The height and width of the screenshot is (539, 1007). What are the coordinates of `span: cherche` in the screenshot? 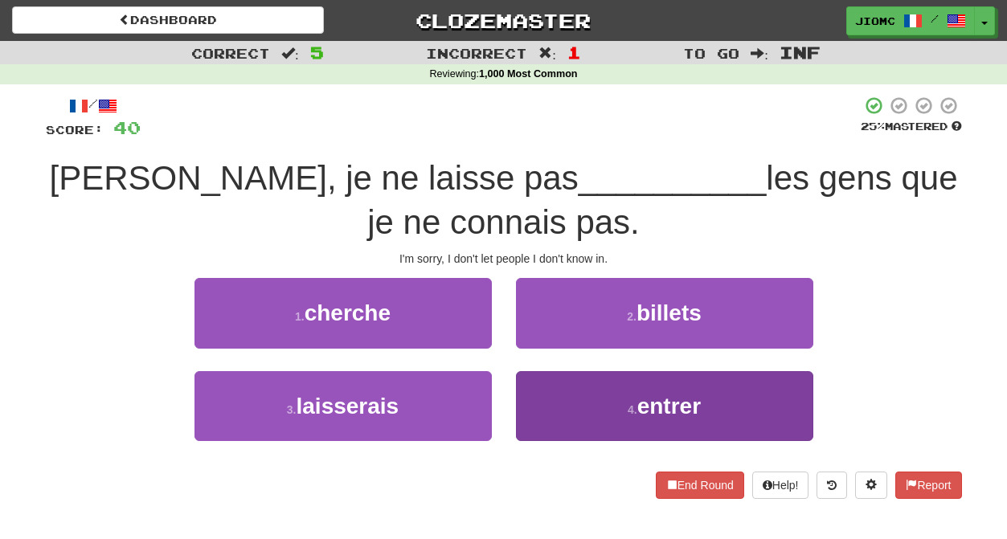 It's located at (347, 313).